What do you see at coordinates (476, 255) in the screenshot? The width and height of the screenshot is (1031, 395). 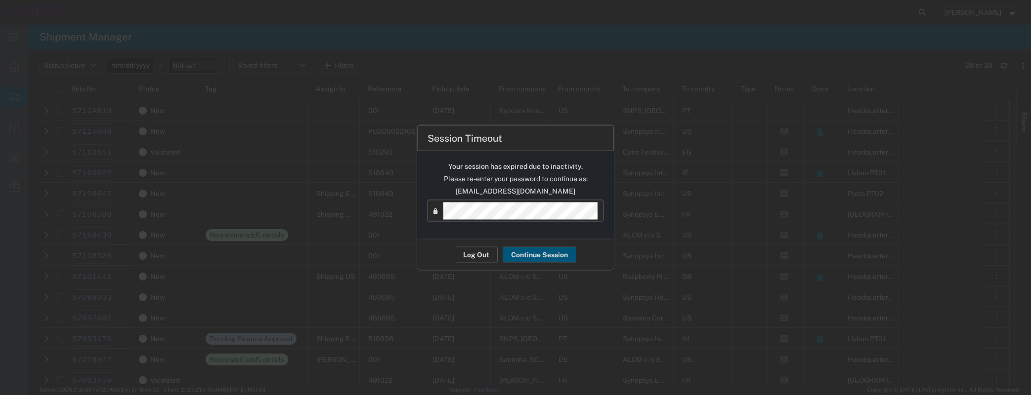 I see `button: Log Out` at bounding box center [476, 255].